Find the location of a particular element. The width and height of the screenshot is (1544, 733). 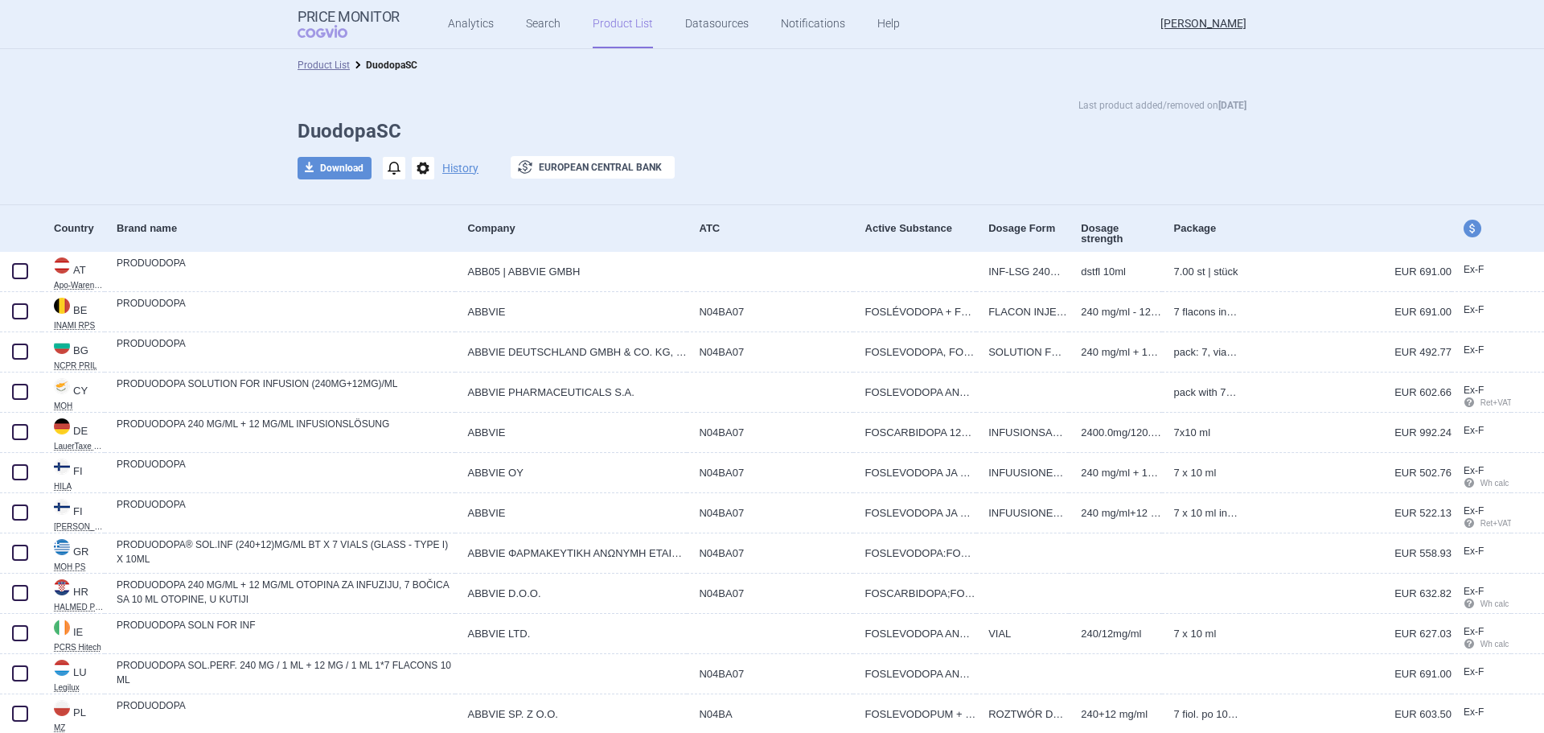

a: PLPLMZ is located at coordinates (73, 715).